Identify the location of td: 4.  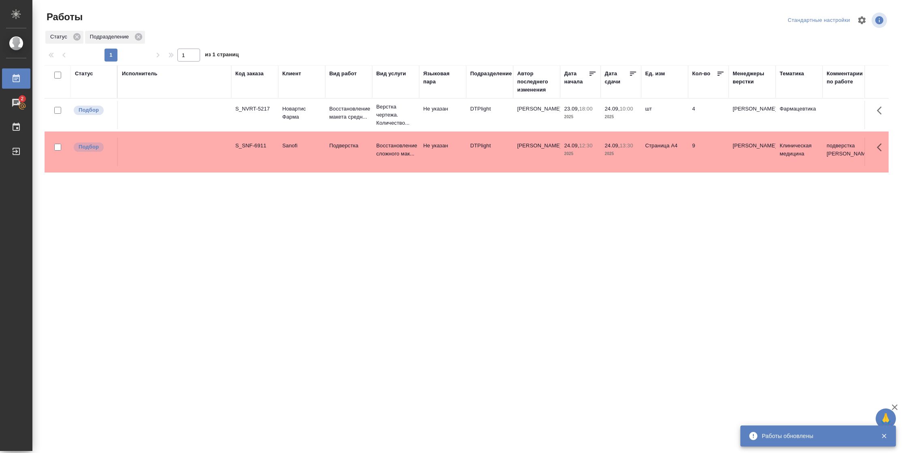
(708, 115).